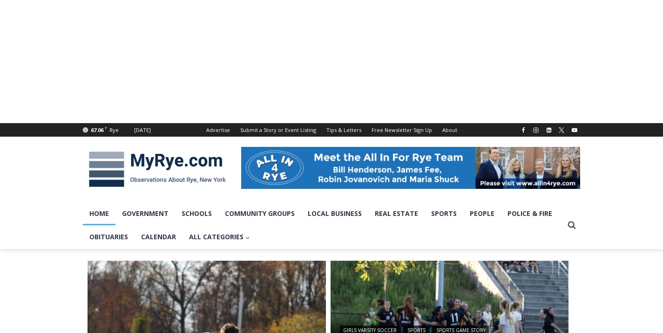 This screenshot has height=333, width=663. I want to click on a: Local Business, so click(335, 213).